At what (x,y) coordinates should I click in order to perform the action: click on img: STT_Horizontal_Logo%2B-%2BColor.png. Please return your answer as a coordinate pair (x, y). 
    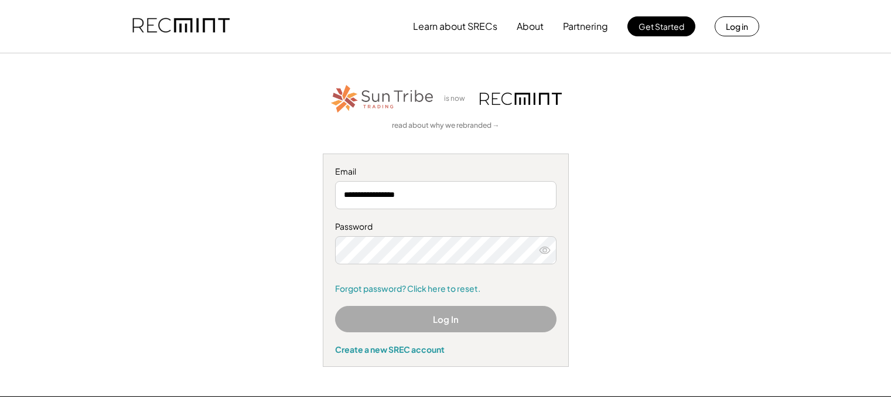
    Looking at the image, I should click on (383, 98).